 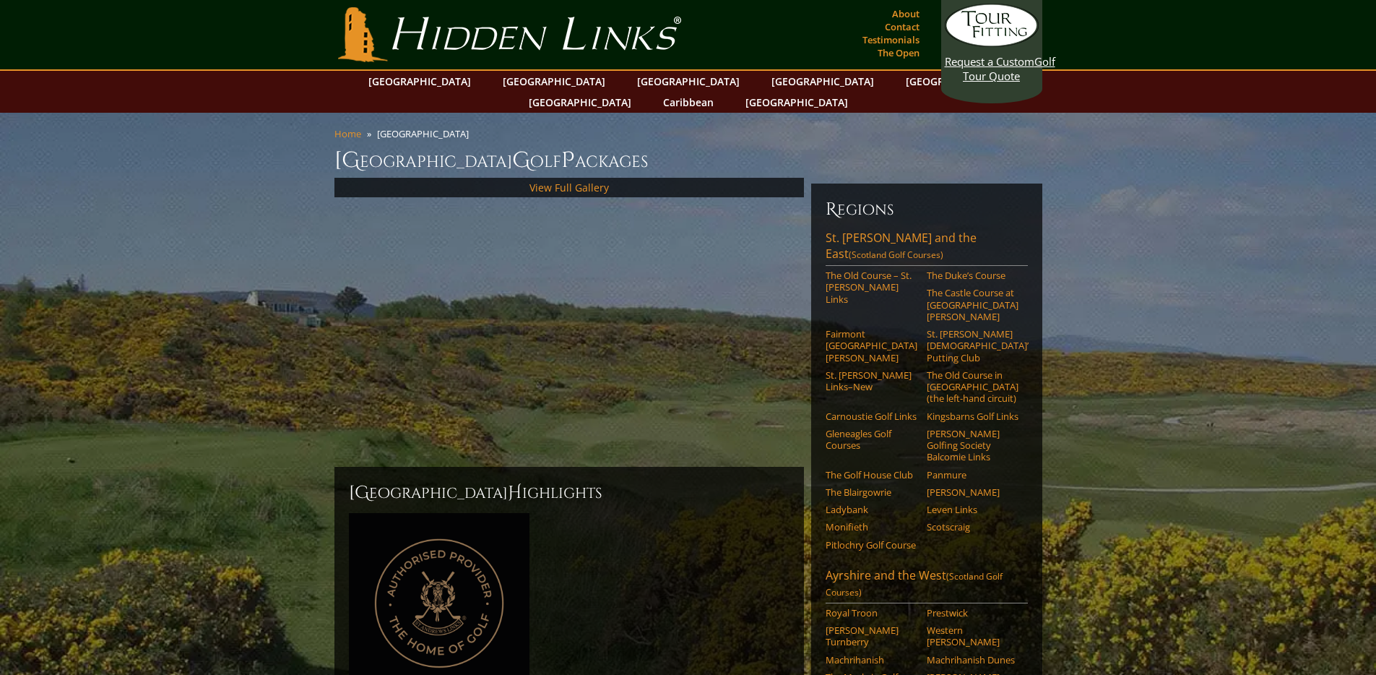 What do you see at coordinates (972, 612) in the screenshot?
I see `a: Prestwick` at bounding box center [972, 612].